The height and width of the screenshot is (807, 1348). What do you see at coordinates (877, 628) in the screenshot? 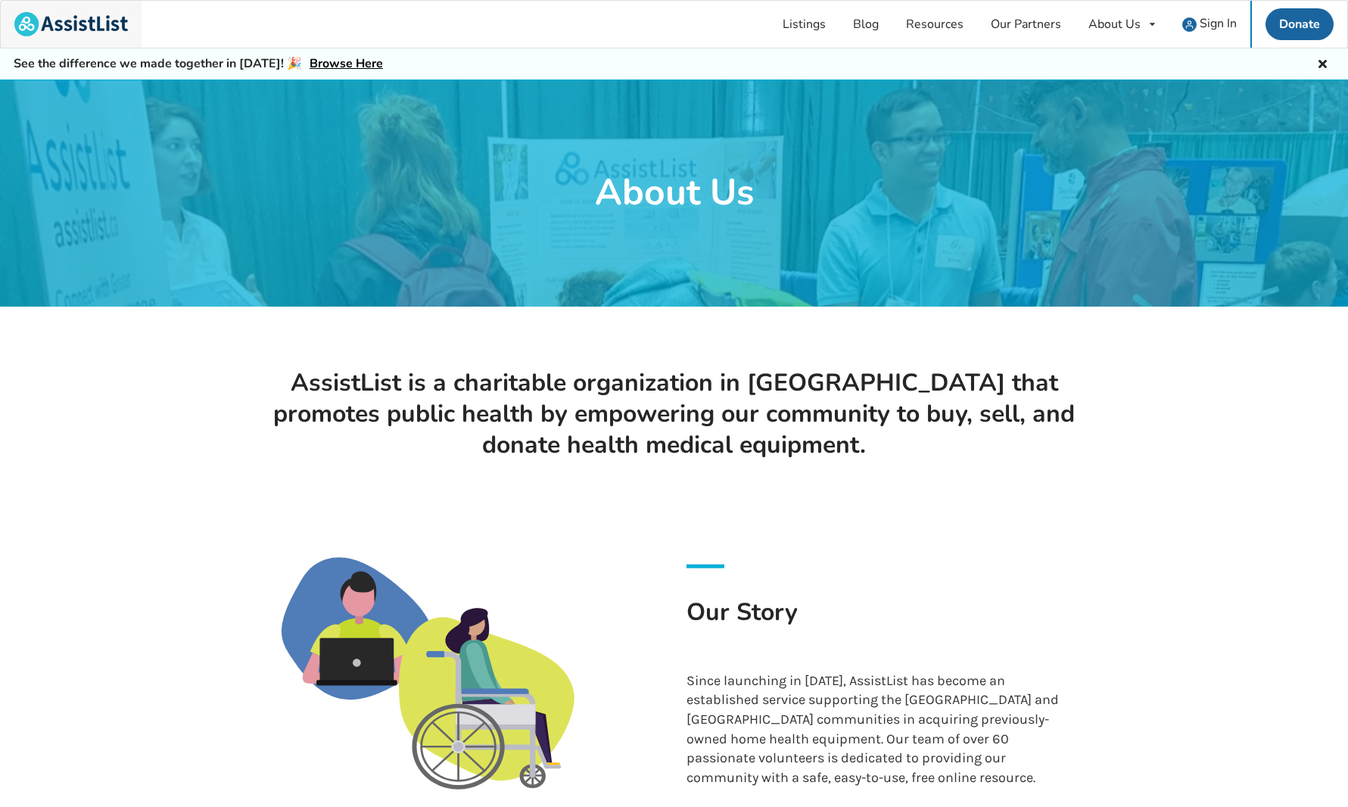
I see `h1: Our Story` at bounding box center [877, 628].